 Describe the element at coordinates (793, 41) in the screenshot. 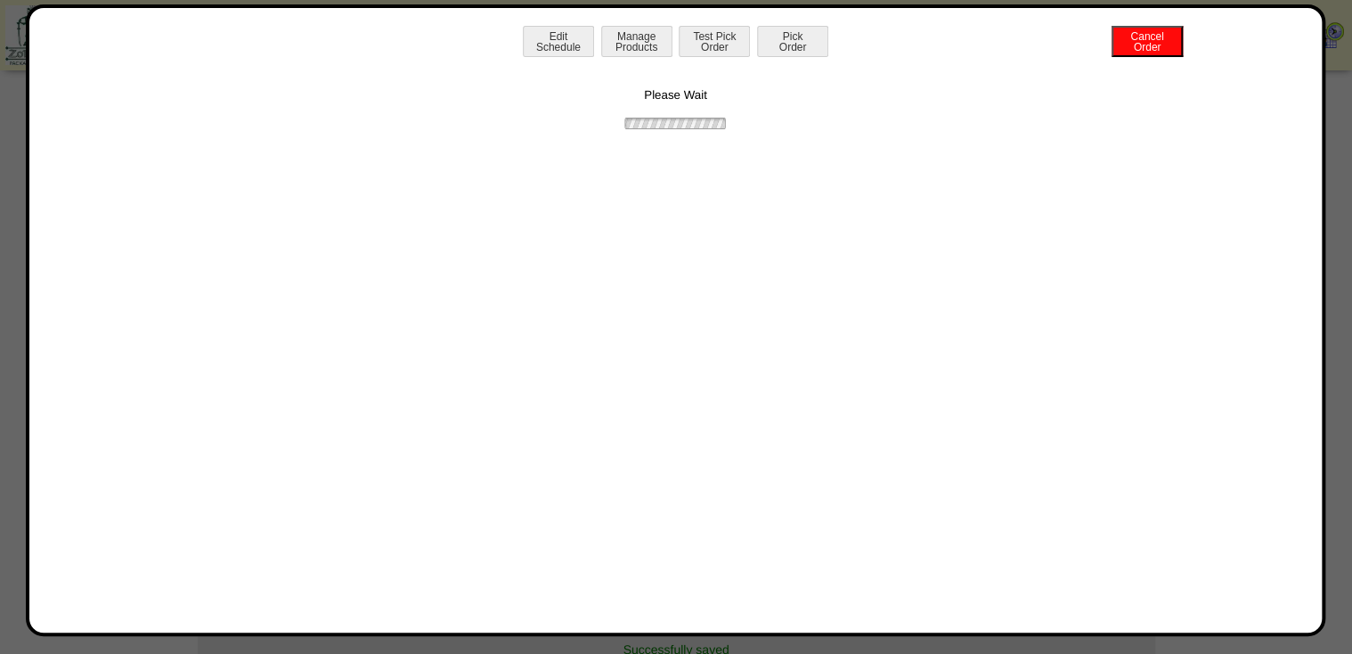

I see `button: PickOrder` at that location.